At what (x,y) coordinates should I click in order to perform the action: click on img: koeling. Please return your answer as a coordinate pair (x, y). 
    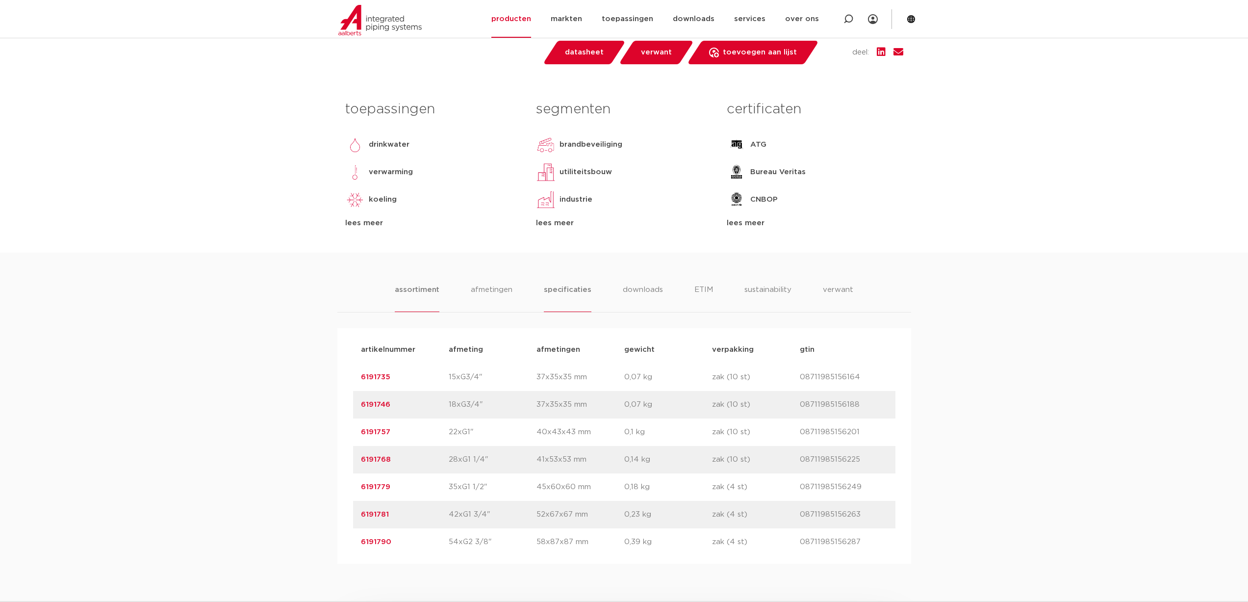
    Looking at the image, I should click on (355, 200).